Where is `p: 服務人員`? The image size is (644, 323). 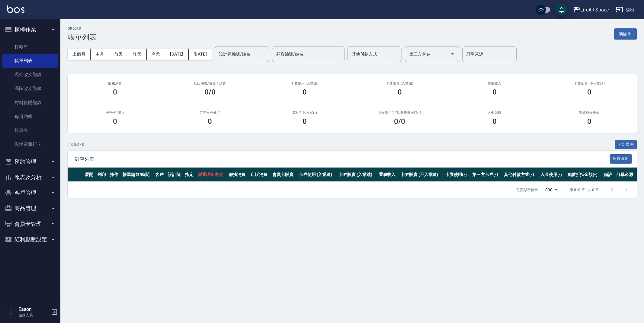 p: 服務人員 is located at coordinates (34, 315).